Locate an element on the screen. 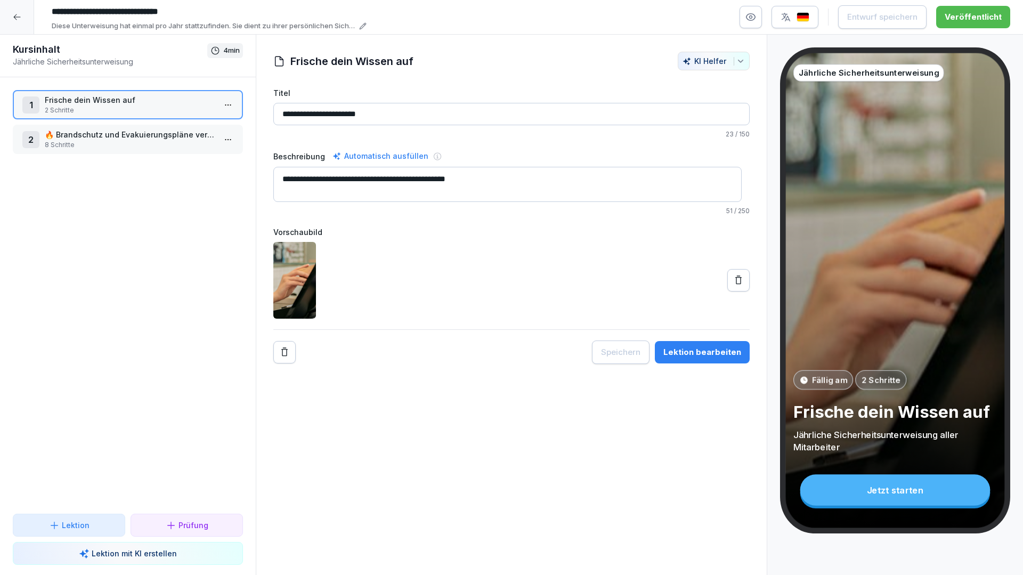  p: Lektion mit KI erstellen is located at coordinates (134, 553).